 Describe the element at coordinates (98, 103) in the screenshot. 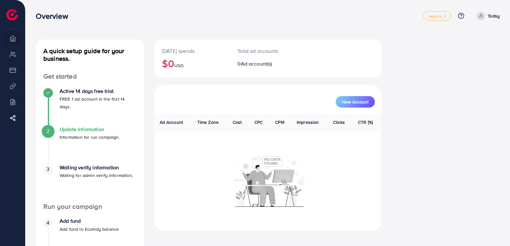

I see `p: FREE 1 ad account in the first 14 days.` at that location.